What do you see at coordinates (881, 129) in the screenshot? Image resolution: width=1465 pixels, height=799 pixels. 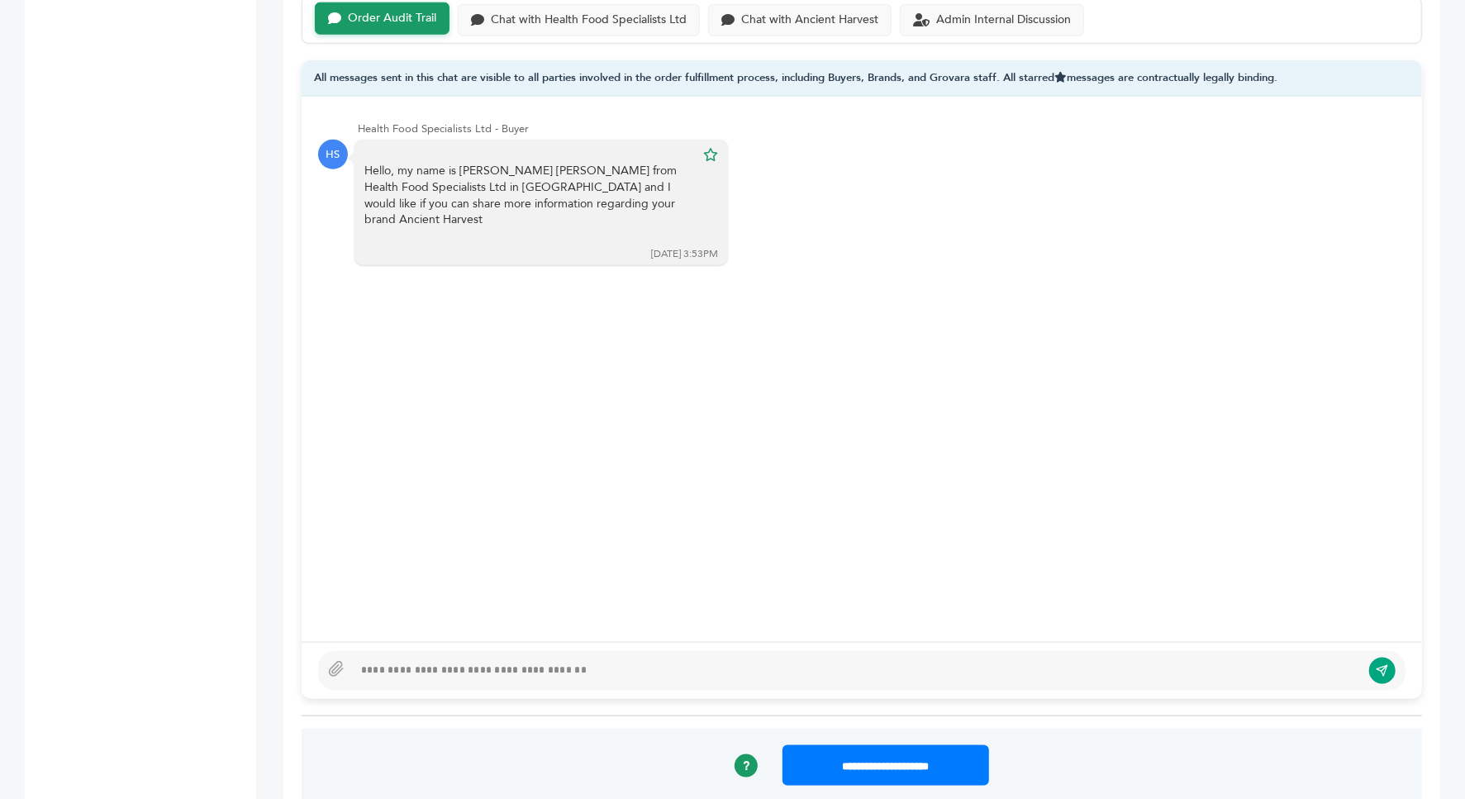 I see `div: Health Food Specialists Ltd - Buyer` at bounding box center [881, 129].